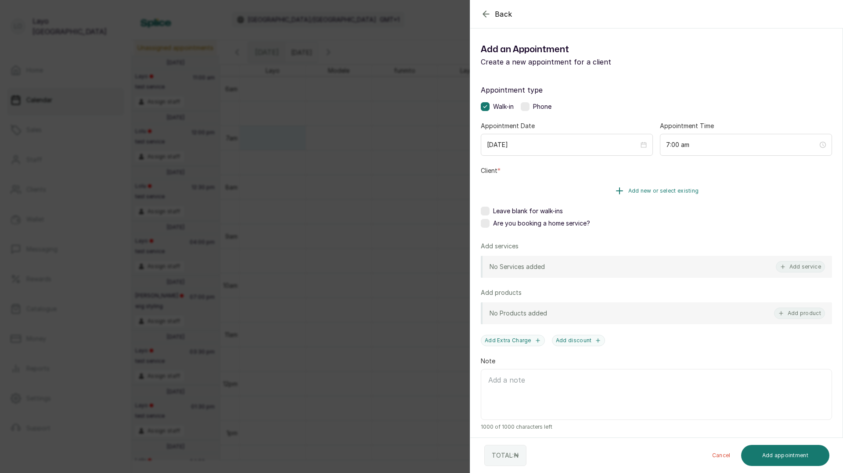 The width and height of the screenshot is (843, 473). What do you see at coordinates (801, 267) in the screenshot?
I see `button: Add service` at bounding box center [801, 267].